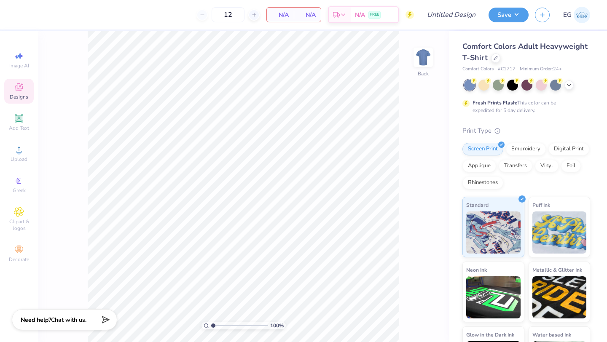 The image size is (607, 342). What do you see at coordinates (524, 107) in the screenshot?
I see `div: This color can be expedited for 5 day delivery.` at bounding box center [524, 107].